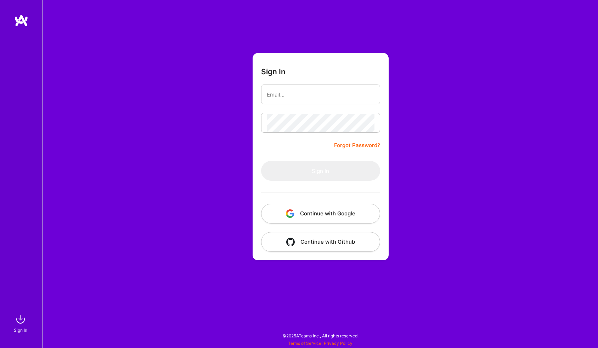 The image size is (598, 348). I want to click on button: Continue with Google, so click(320, 214).